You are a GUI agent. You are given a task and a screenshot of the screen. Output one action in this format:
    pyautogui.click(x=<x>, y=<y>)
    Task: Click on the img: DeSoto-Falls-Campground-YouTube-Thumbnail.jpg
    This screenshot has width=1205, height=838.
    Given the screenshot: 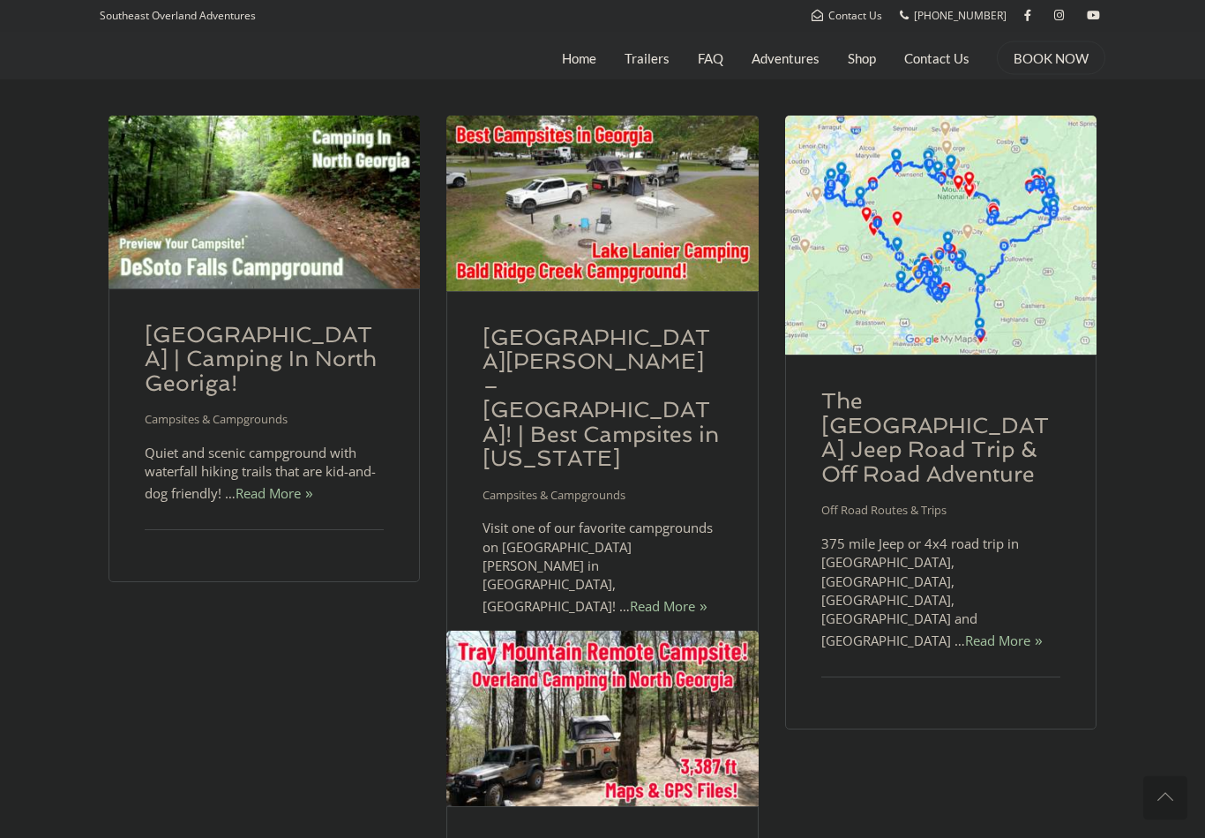 What is the action you would take?
    pyautogui.click(x=264, y=203)
    